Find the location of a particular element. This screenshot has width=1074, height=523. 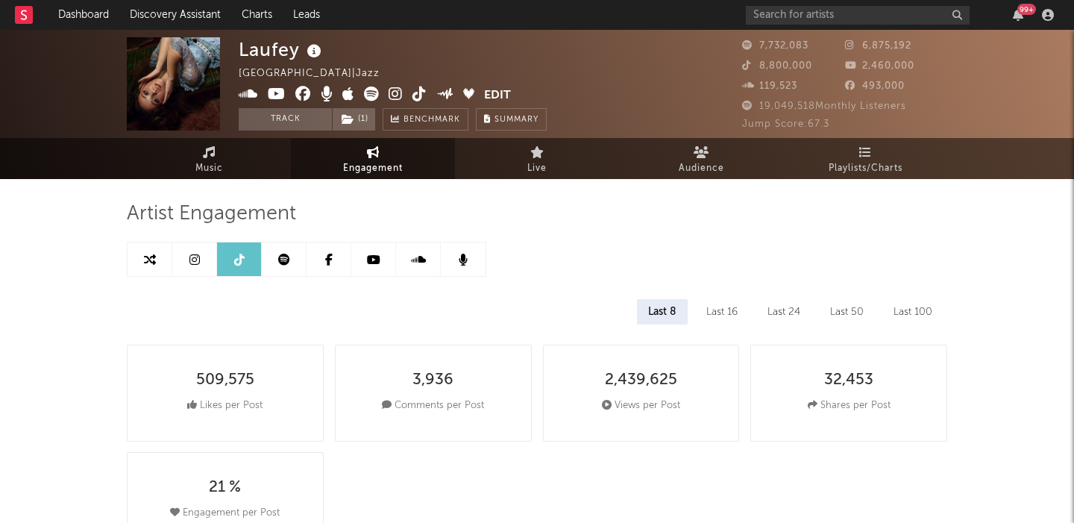

a: Engagement is located at coordinates (373, 158).